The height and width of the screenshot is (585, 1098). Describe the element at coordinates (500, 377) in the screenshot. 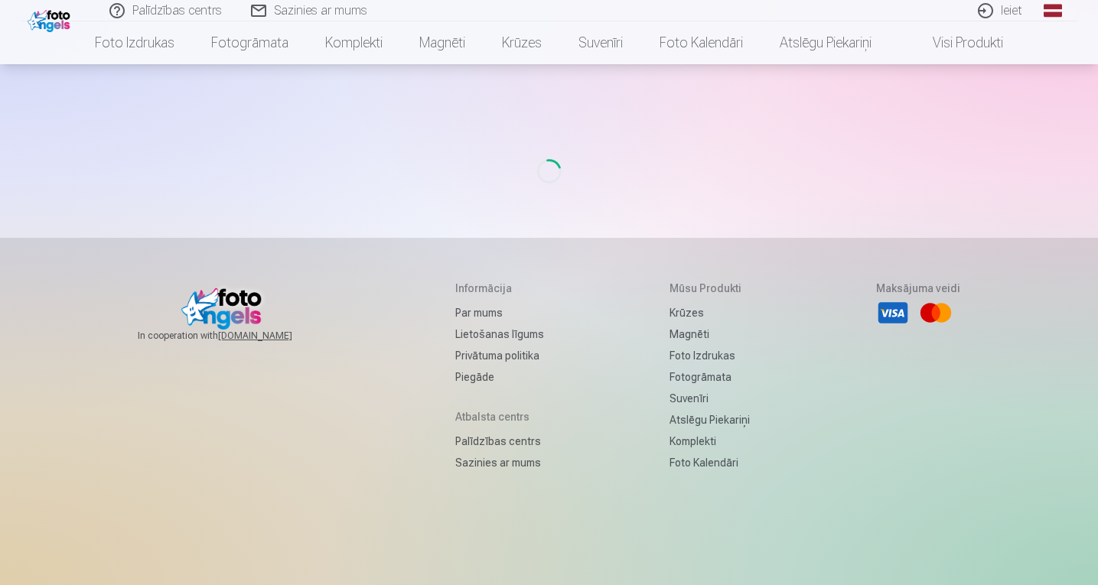

I see `a: Piegāde` at that location.